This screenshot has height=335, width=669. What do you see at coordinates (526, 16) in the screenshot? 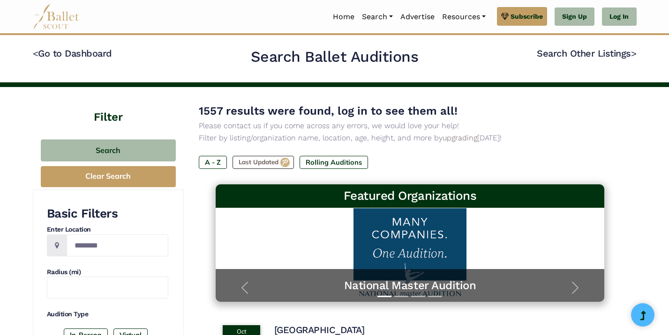
I see `span: Subscribe` at bounding box center [526, 16].